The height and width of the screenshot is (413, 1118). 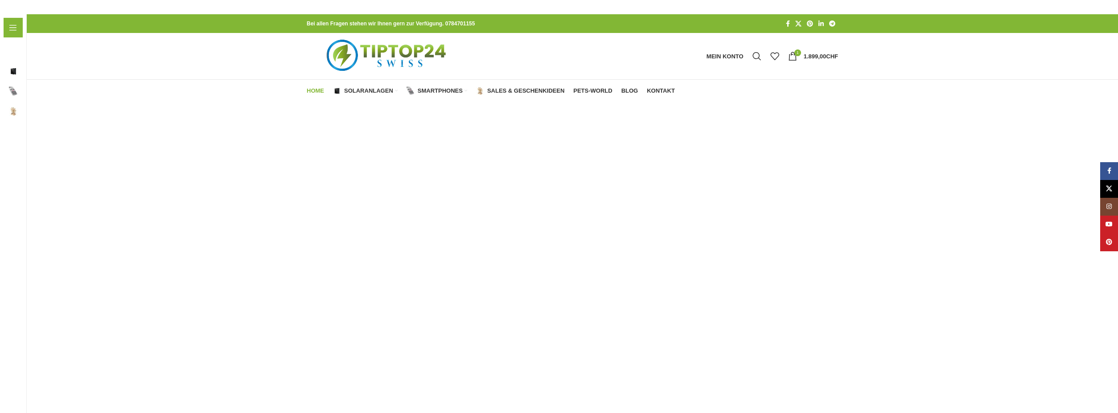 I want to click on a: Blog, so click(x=630, y=91).